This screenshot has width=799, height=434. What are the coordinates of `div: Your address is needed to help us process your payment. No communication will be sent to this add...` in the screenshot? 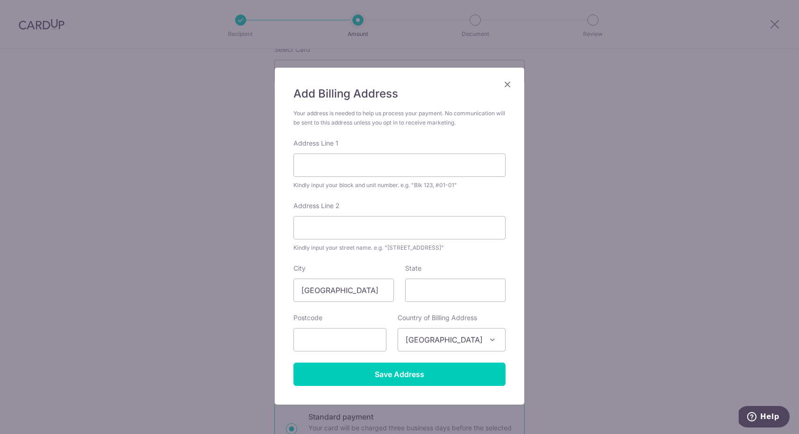 It's located at (399, 118).